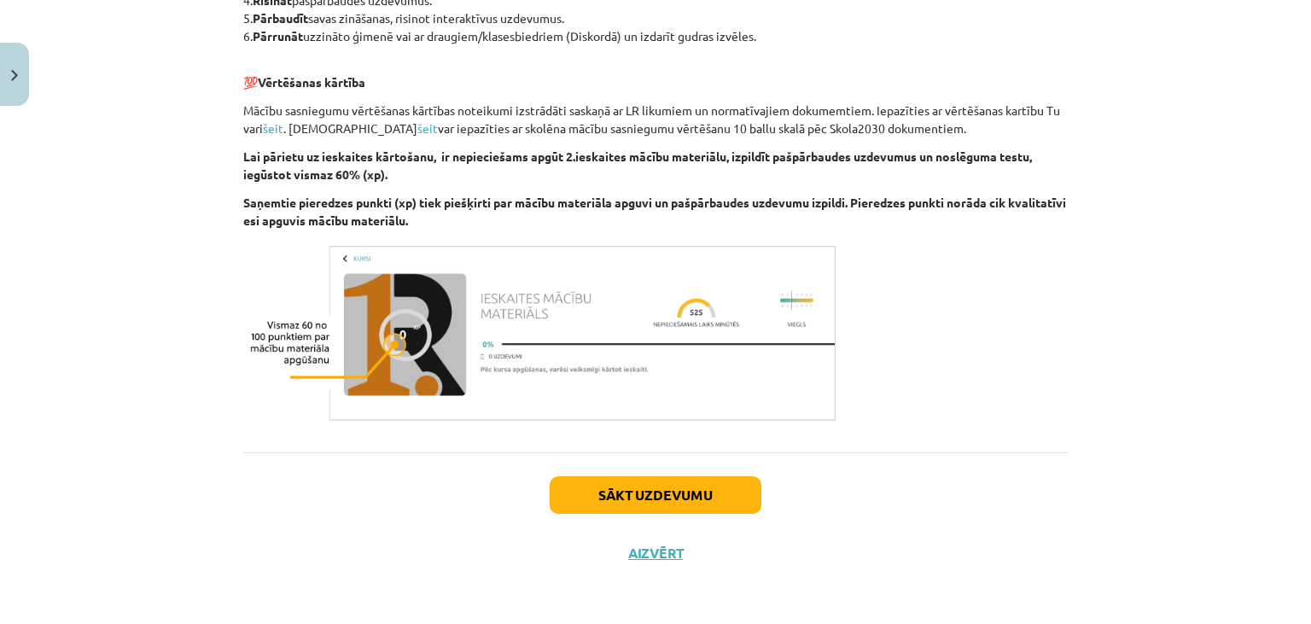  I want to click on img: icon-close-lesson-0947bae3869378f0d4975bcd49f059093ad1ed9edebbc8119c70593378902aed.svg, so click(15, 75).